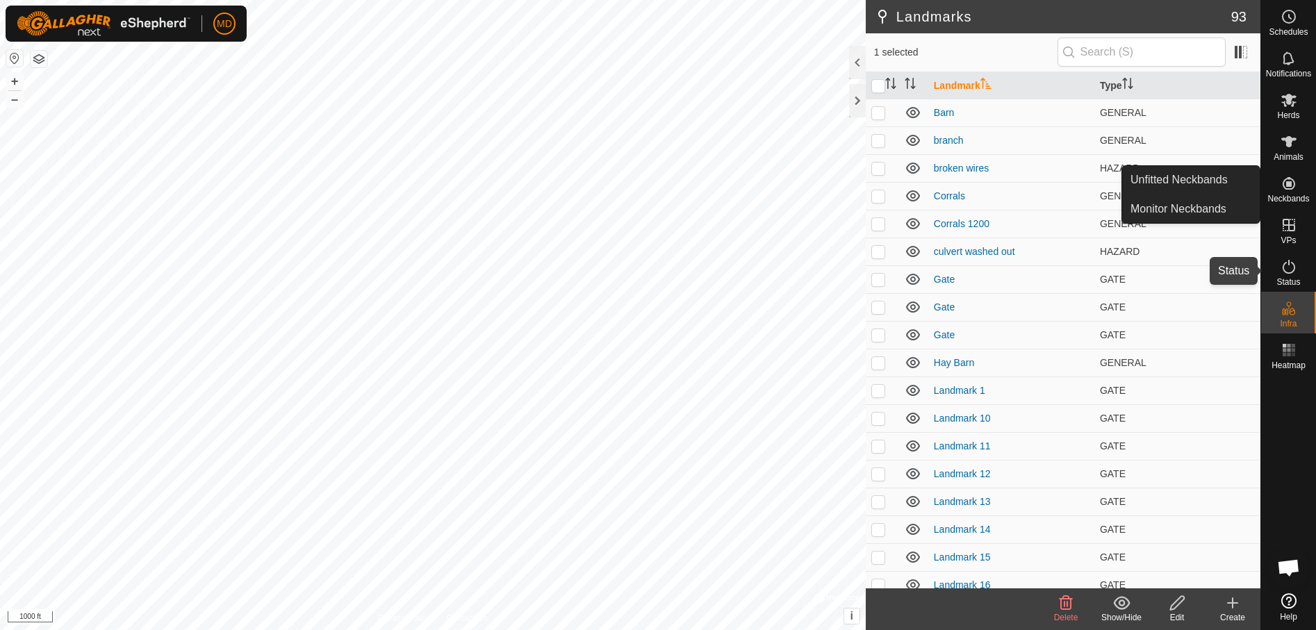 This screenshot has width=1316, height=630. What do you see at coordinates (852, 616) in the screenshot?
I see `button: i` at bounding box center [852, 616].